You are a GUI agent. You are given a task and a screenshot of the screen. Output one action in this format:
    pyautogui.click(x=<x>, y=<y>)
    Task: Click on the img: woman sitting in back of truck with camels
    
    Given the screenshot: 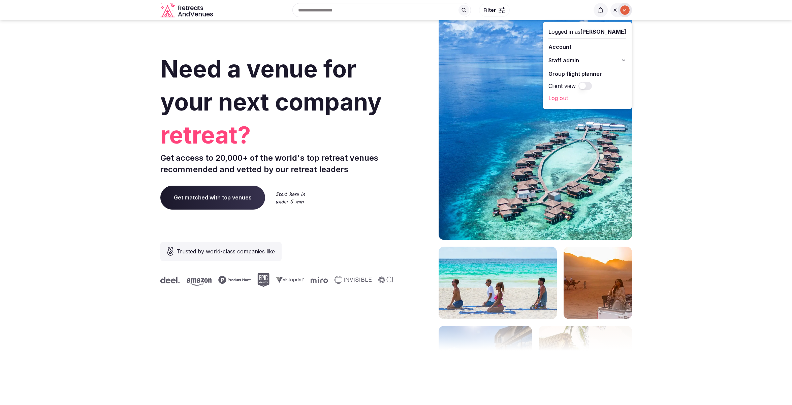 What is the action you would take?
    pyautogui.click(x=598, y=283)
    